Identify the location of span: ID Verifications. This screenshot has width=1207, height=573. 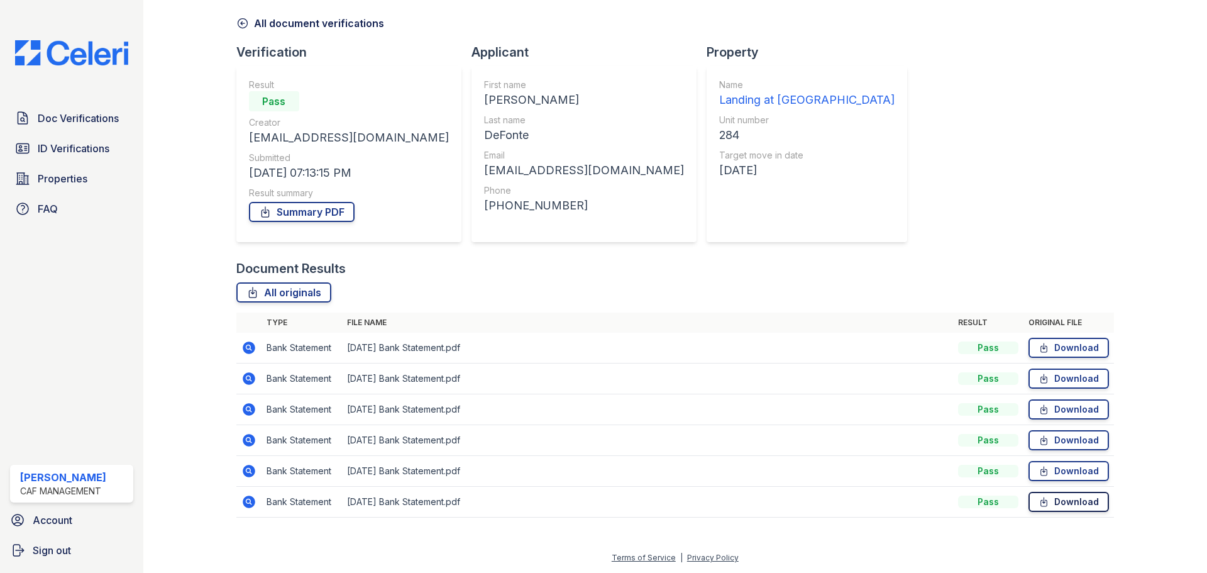
(74, 148).